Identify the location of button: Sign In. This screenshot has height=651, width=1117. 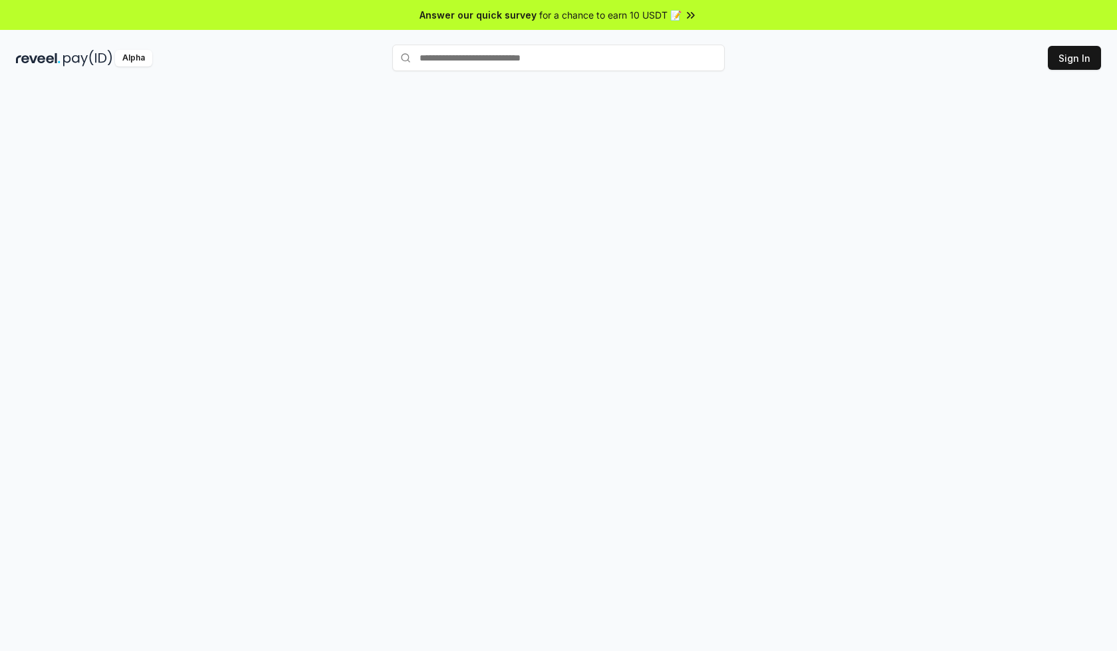
(1075, 58).